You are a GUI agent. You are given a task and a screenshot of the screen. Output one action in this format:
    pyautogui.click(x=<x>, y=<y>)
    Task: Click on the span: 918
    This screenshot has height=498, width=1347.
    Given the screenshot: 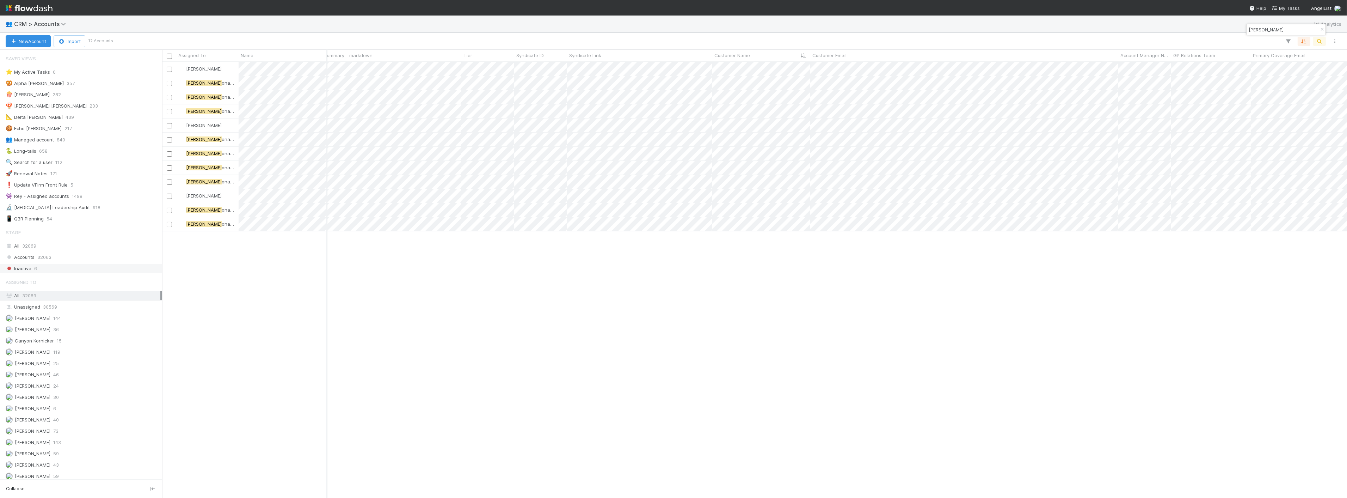 What is the action you would take?
    pyautogui.click(x=97, y=207)
    